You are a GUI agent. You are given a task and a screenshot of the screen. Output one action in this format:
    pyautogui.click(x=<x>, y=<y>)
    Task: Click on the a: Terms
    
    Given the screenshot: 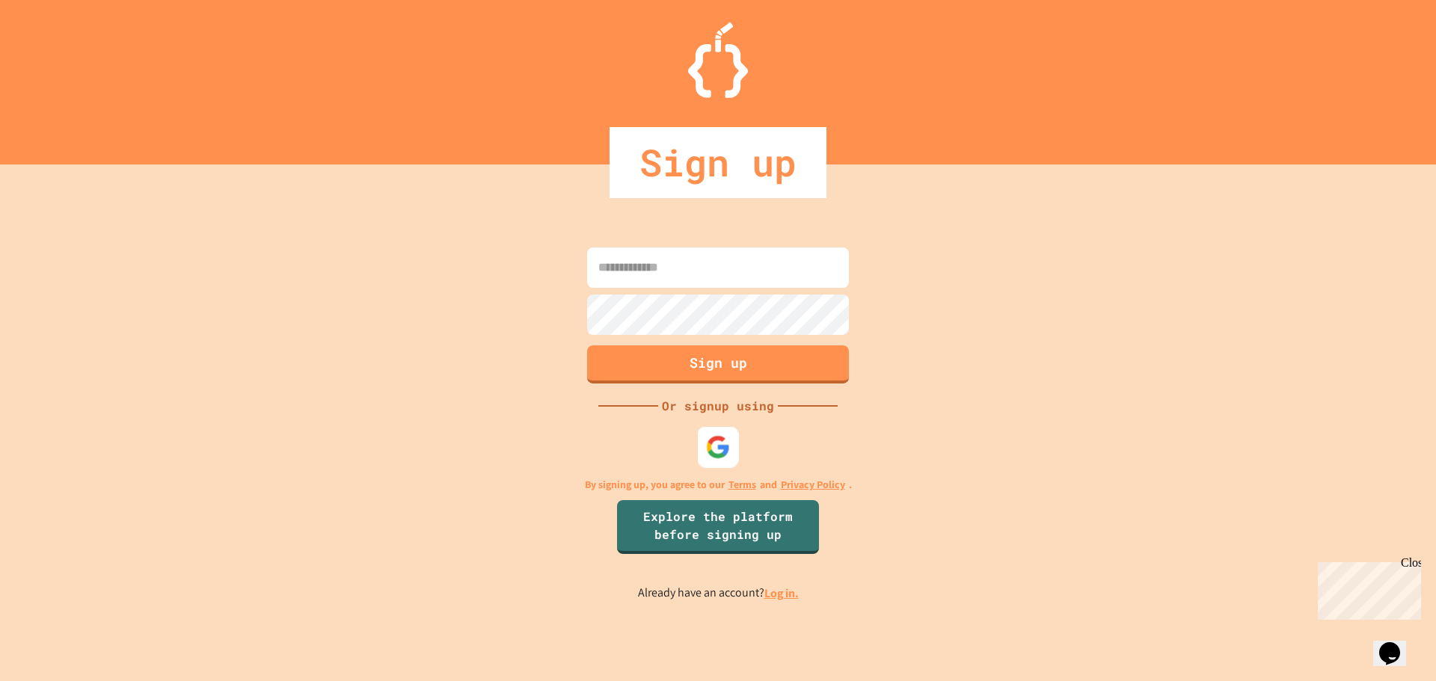 What is the action you would take?
    pyautogui.click(x=742, y=485)
    